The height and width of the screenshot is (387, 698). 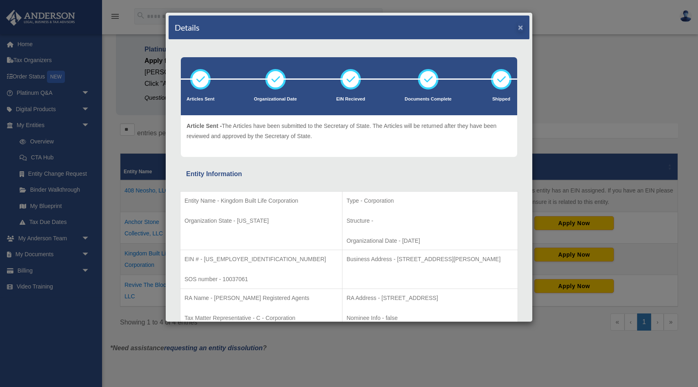 I want to click on p: Organizational Date, so click(x=275, y=99).